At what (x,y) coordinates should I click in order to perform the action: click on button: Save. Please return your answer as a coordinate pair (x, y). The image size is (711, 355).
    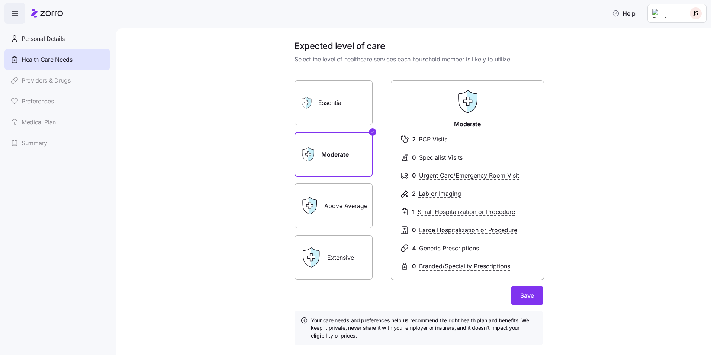
    Looking at the image, I should click on (527, 295).